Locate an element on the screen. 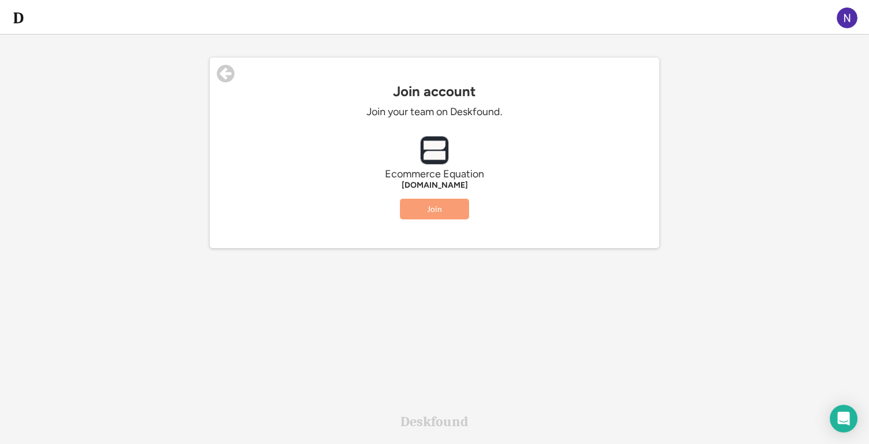  div: Deskfound is located at coordinates (435, 422).